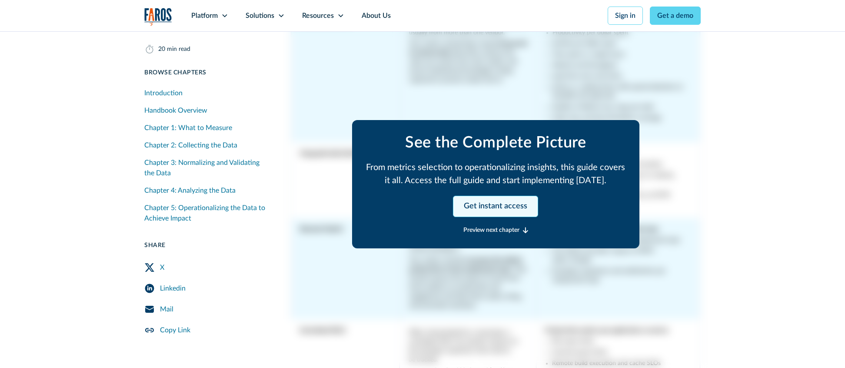 This screenshot has width=845, height=368. I want to click on div: Mail, so click(166, 309).